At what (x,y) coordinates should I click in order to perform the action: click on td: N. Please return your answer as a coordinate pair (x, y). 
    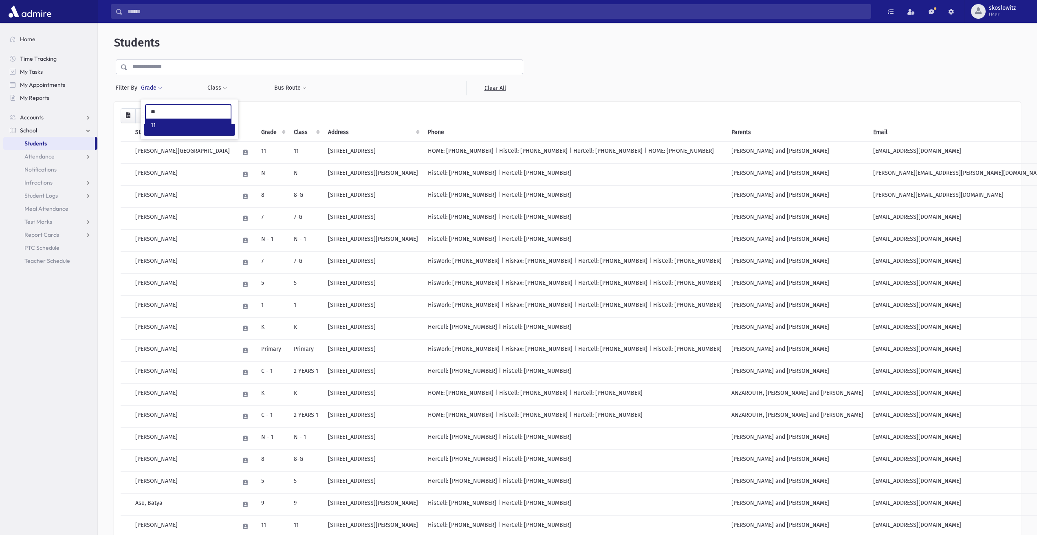
    Looking at the image, I should click on (273, 174).